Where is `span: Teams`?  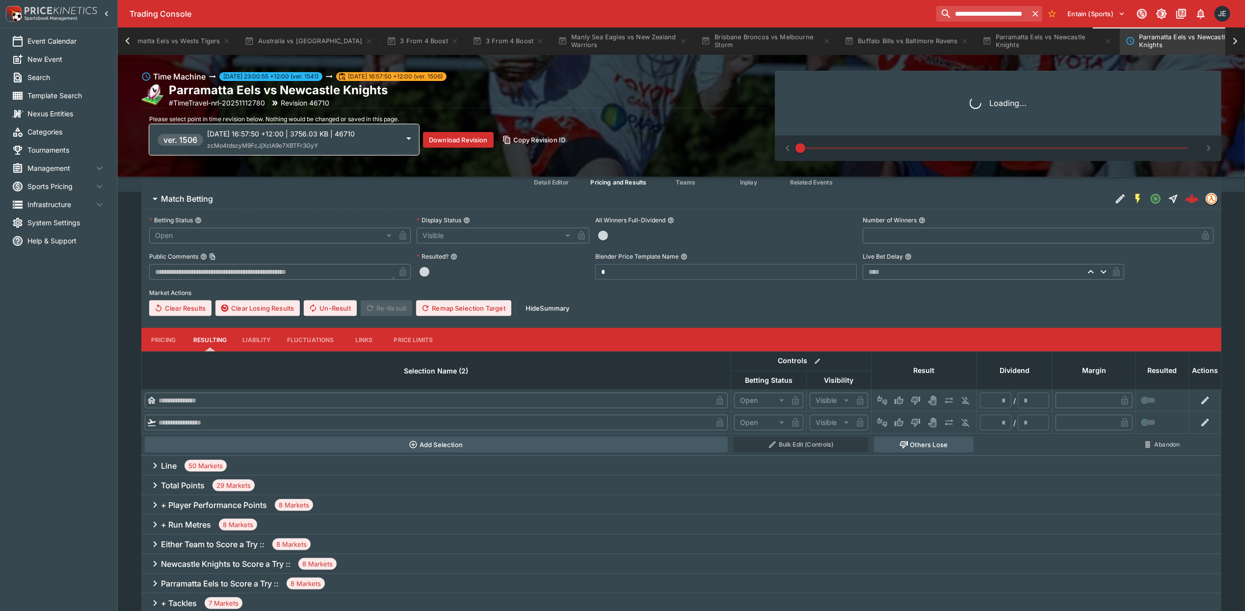
span: Teams is located at coordinates (686, 182).